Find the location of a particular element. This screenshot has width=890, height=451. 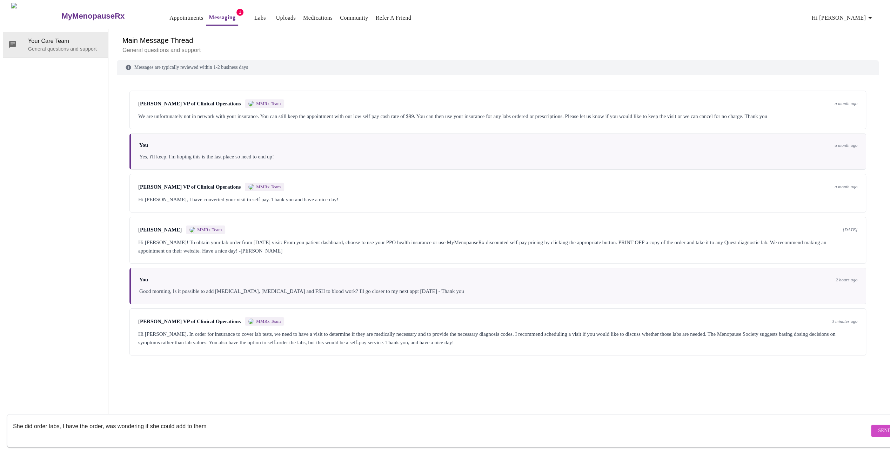

textarea: Send a message about your appointment is located at coordinates (441, 430).